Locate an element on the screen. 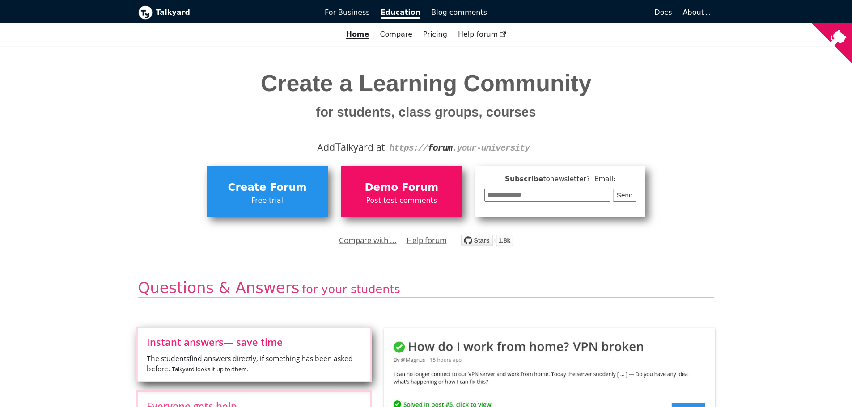 The width and height of the screenshot is (852, 407). span: The students find answers directly, if something has been asked before. is located at coordinates (254, 364).